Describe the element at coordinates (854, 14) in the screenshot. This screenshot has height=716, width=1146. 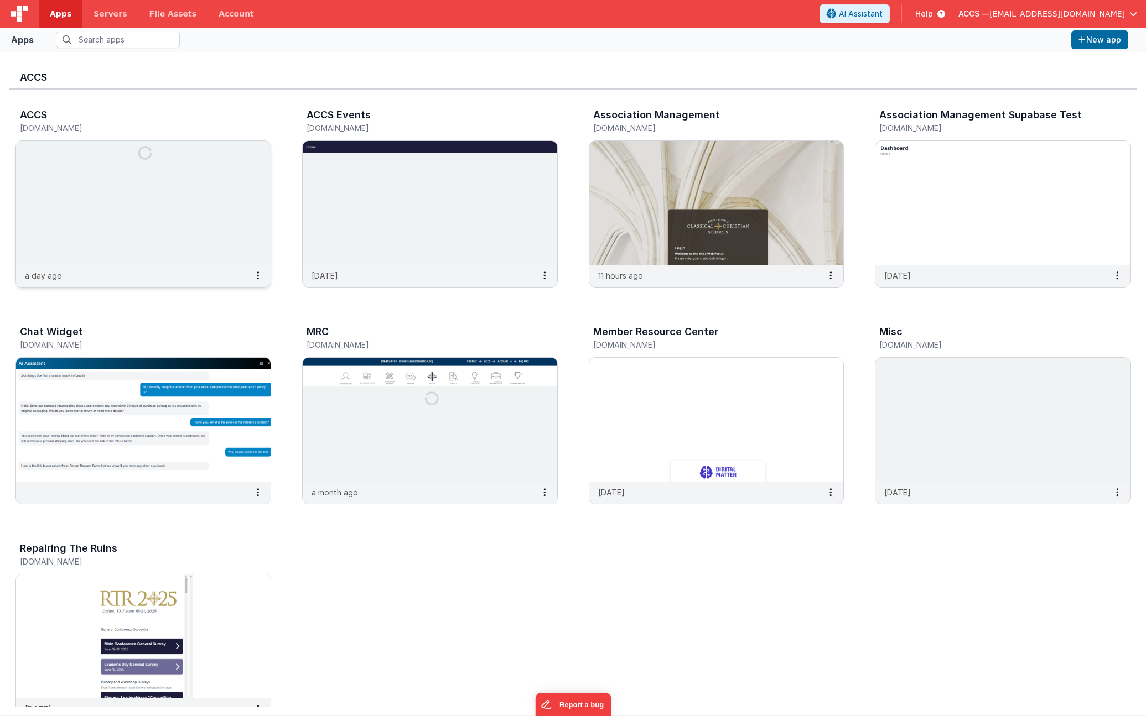
I see `button: AI Assistant` at that location.